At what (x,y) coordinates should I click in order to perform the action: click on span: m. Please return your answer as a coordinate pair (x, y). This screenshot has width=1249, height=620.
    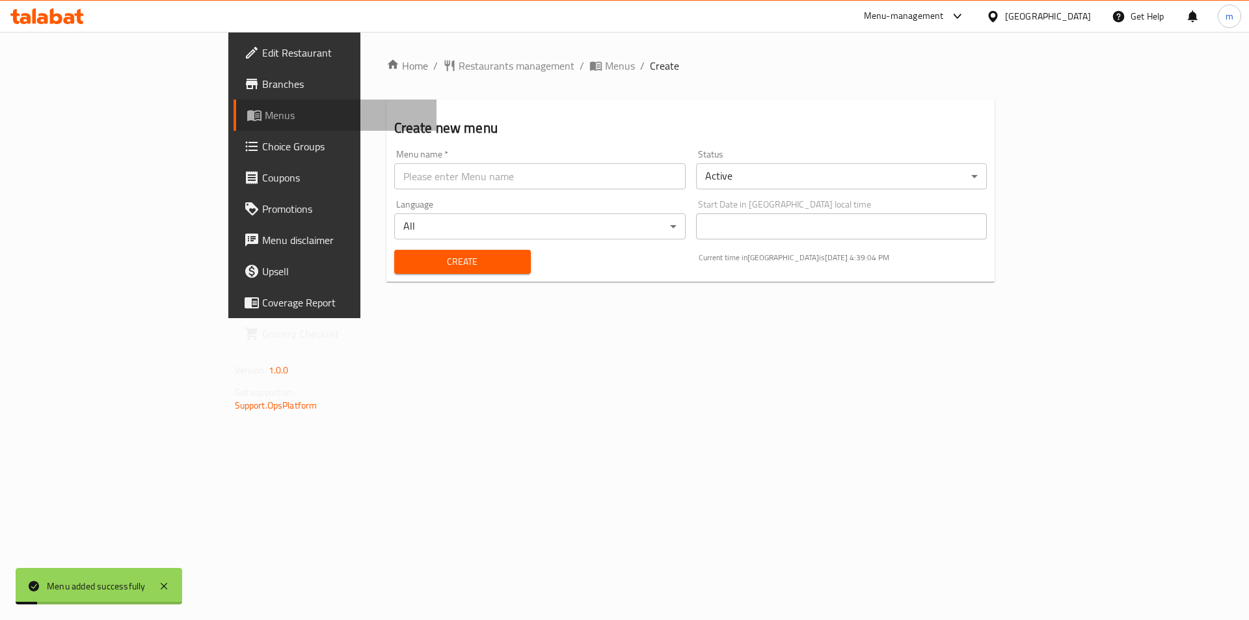
    Looking at the image, I should click on (1229, 16).